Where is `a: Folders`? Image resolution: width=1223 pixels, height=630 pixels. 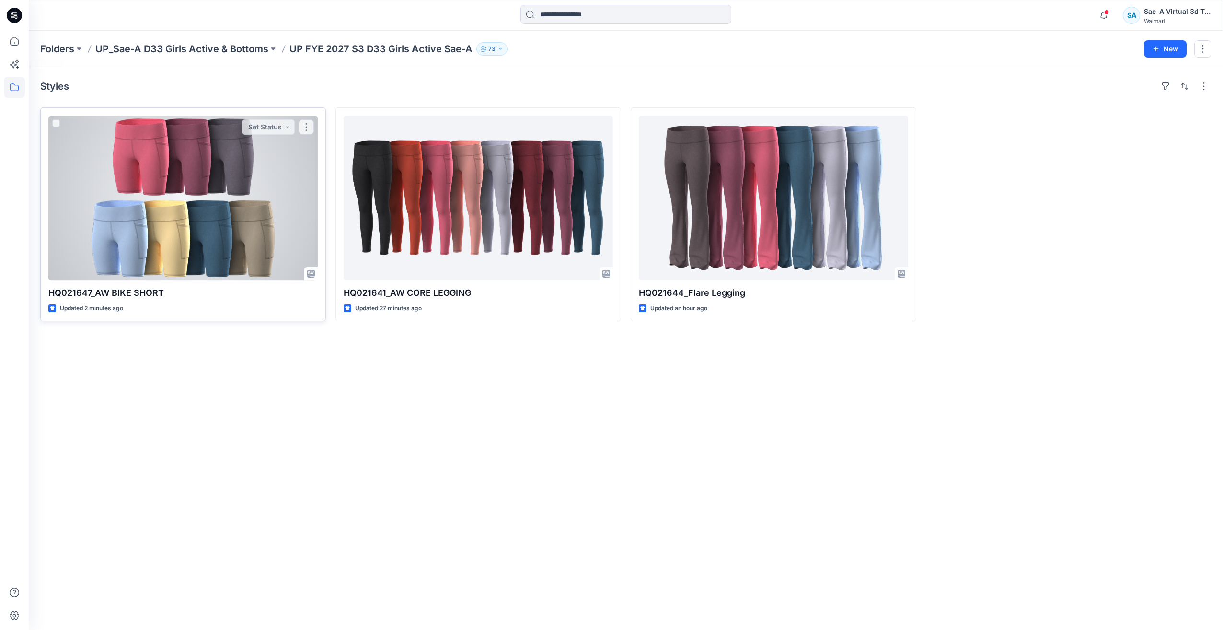
a: Folders is located at coordinates (57, 49).